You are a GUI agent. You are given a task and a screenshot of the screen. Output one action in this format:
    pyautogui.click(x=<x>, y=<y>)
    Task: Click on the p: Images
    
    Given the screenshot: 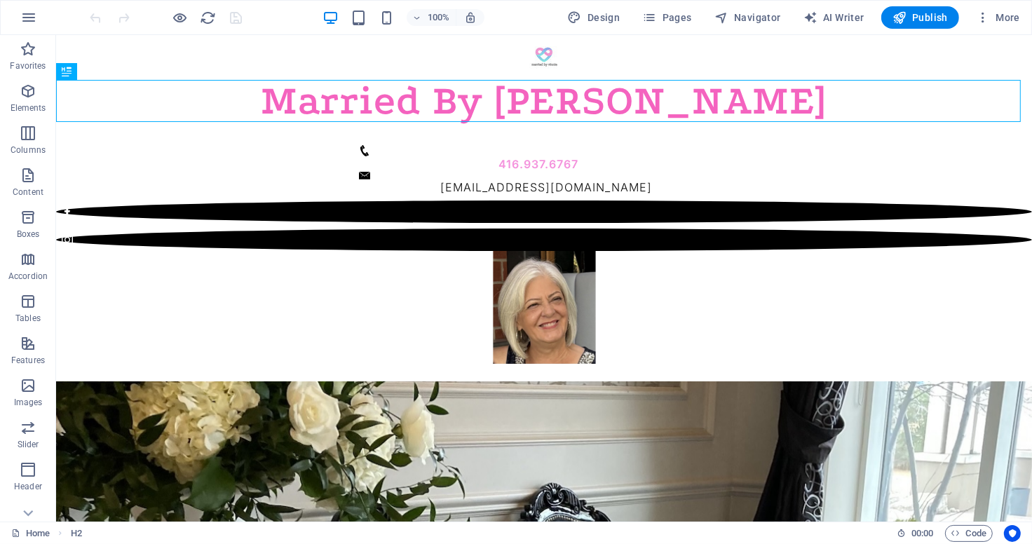 What is the action you would take?
    pyautogui.click(x=28, y=402)
    